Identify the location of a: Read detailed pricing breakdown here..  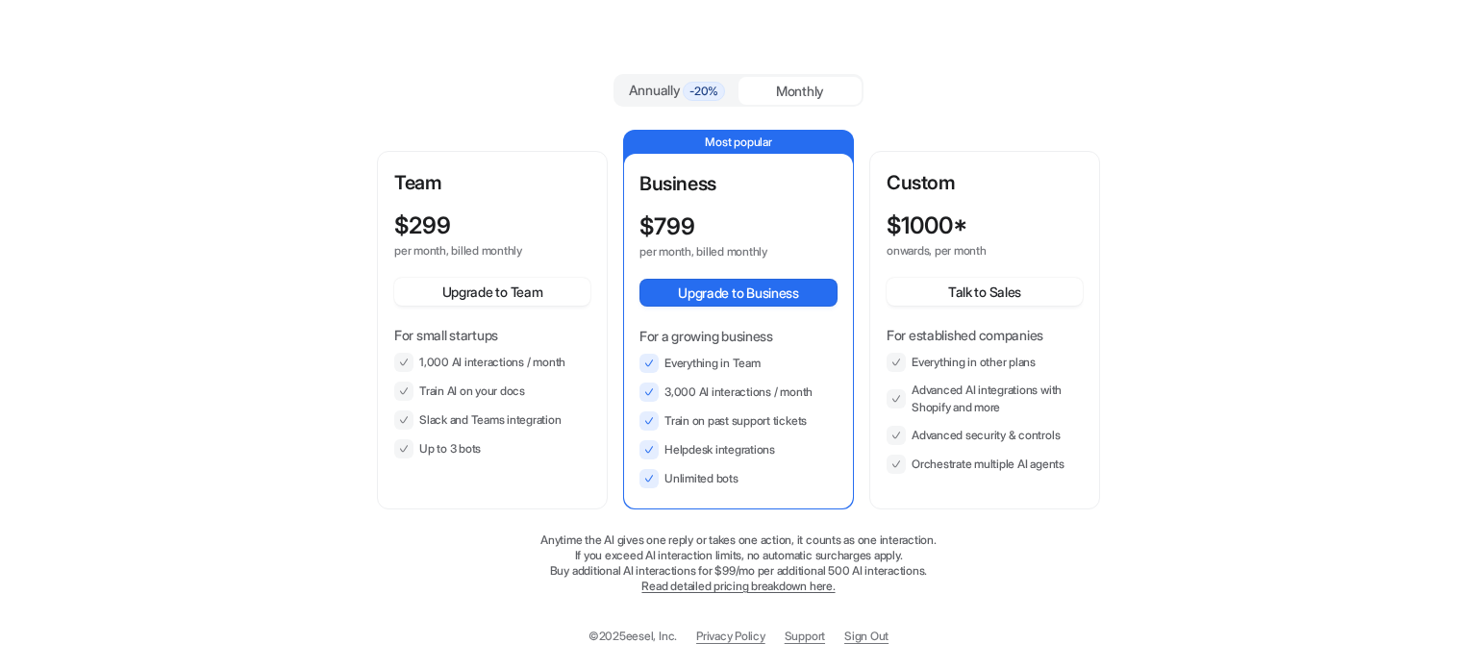
(737, 585).